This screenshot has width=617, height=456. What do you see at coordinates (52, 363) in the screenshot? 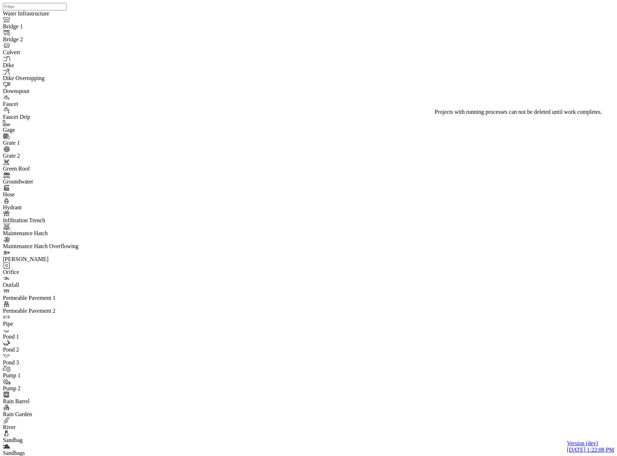
I see `div: Pond 3` at bounding box center [52, 363].